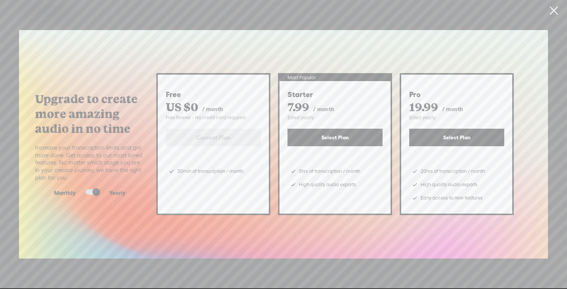  I want to click on span: 19.99, so click(424, 106).